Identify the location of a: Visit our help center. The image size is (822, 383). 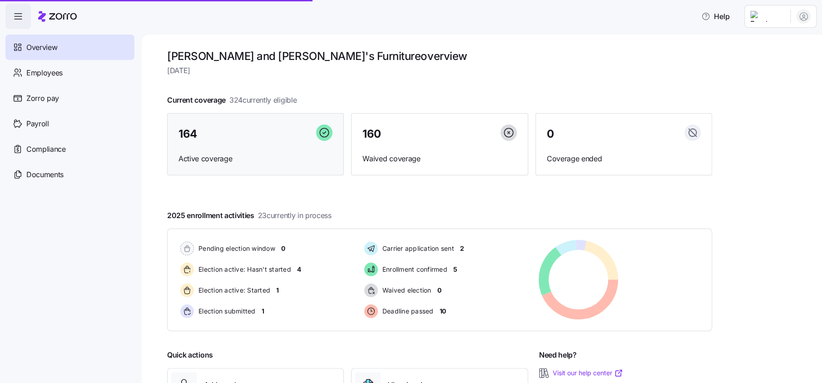
(588, 373).